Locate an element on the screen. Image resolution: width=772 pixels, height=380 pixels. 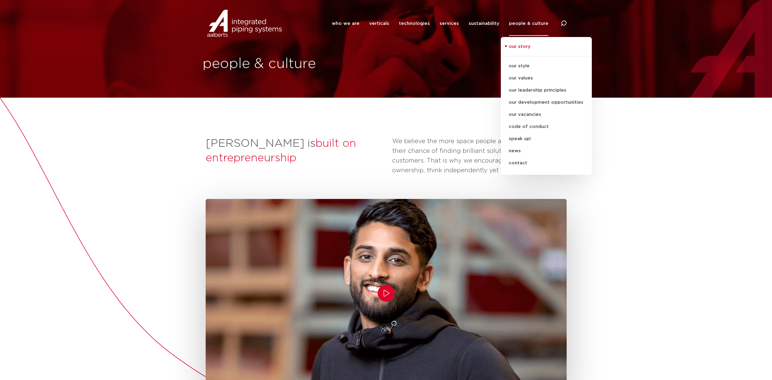
a: our style is located at coordinates (546, 66).